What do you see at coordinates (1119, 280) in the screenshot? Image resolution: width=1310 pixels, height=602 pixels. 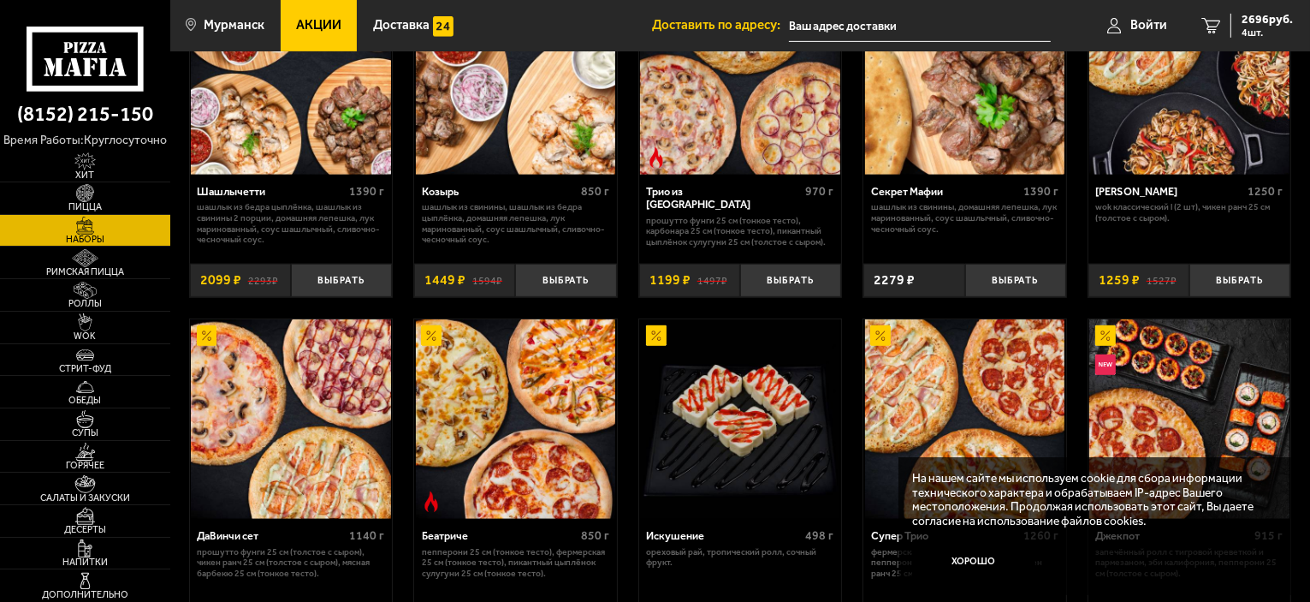 I see `span: 1259 ₽` at bounding box center [1119, 280].